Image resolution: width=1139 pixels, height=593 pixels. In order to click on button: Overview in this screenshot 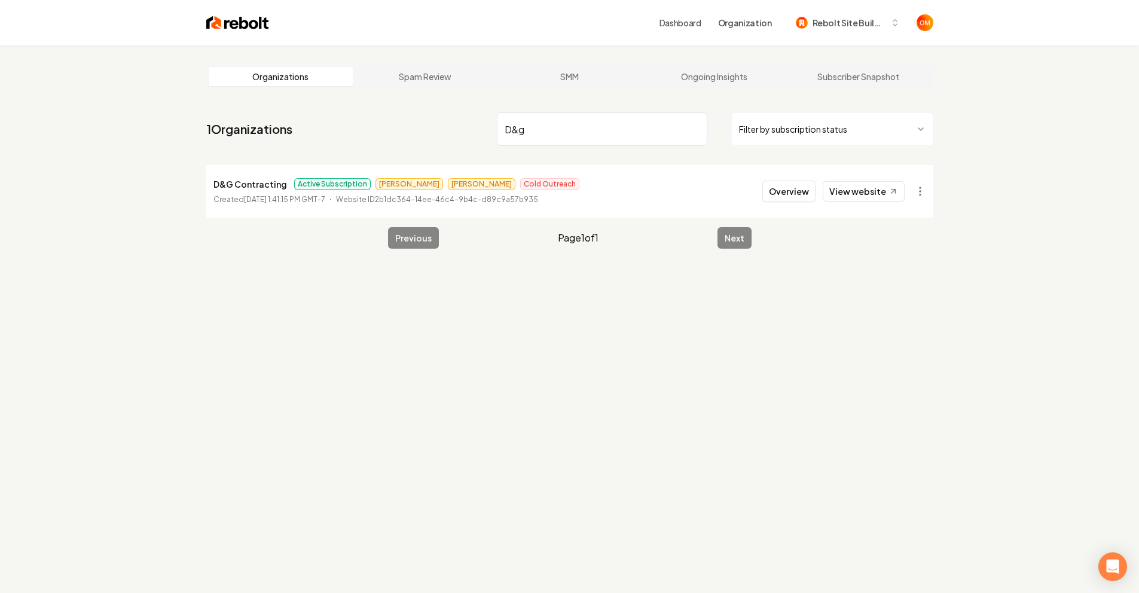, I will do `click(788, 191)`.